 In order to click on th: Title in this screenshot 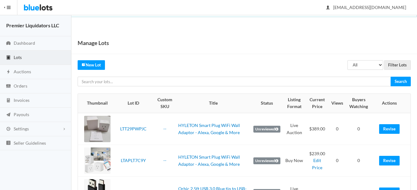, I will do `click(213, 103)`.